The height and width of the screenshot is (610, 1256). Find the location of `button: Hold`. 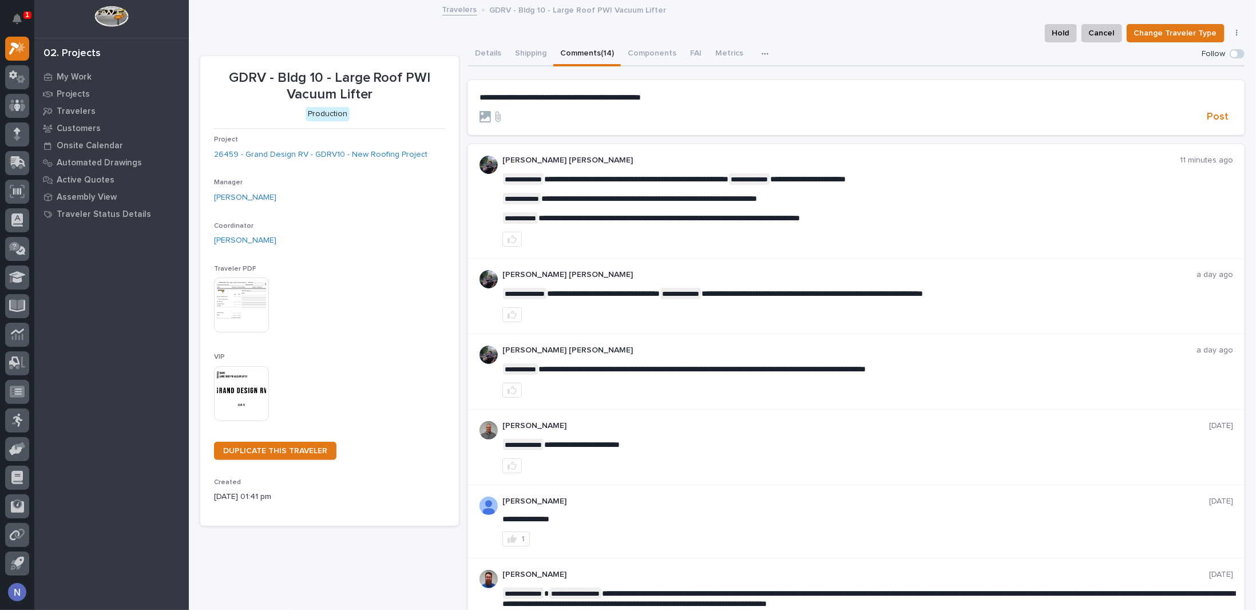

button: Hold is located at coordinates (1060, 33).